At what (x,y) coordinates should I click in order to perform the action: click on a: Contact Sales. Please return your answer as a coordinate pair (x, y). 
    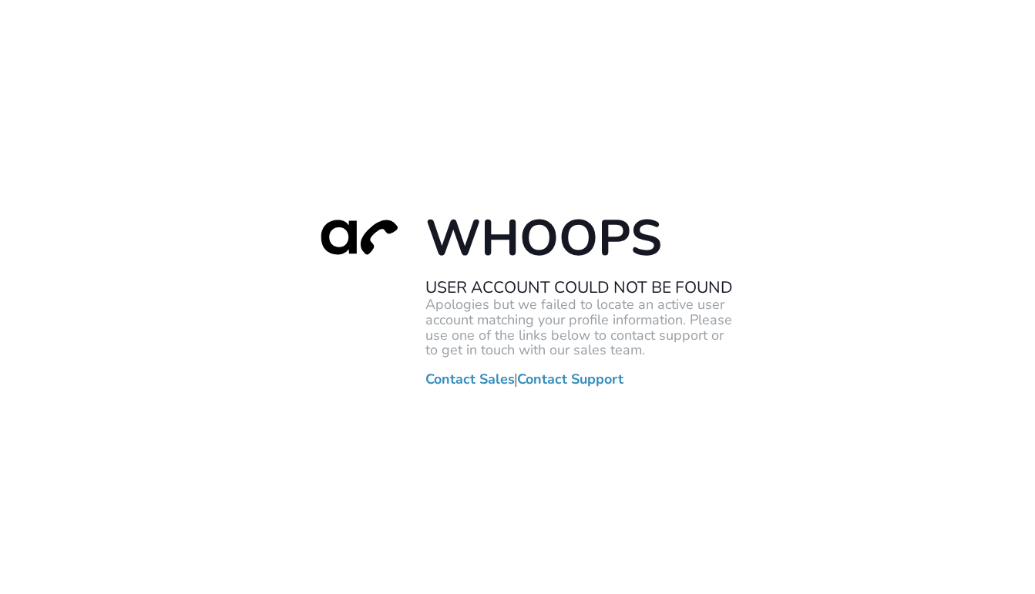
    Looking at the image, I should click on (470, 380).